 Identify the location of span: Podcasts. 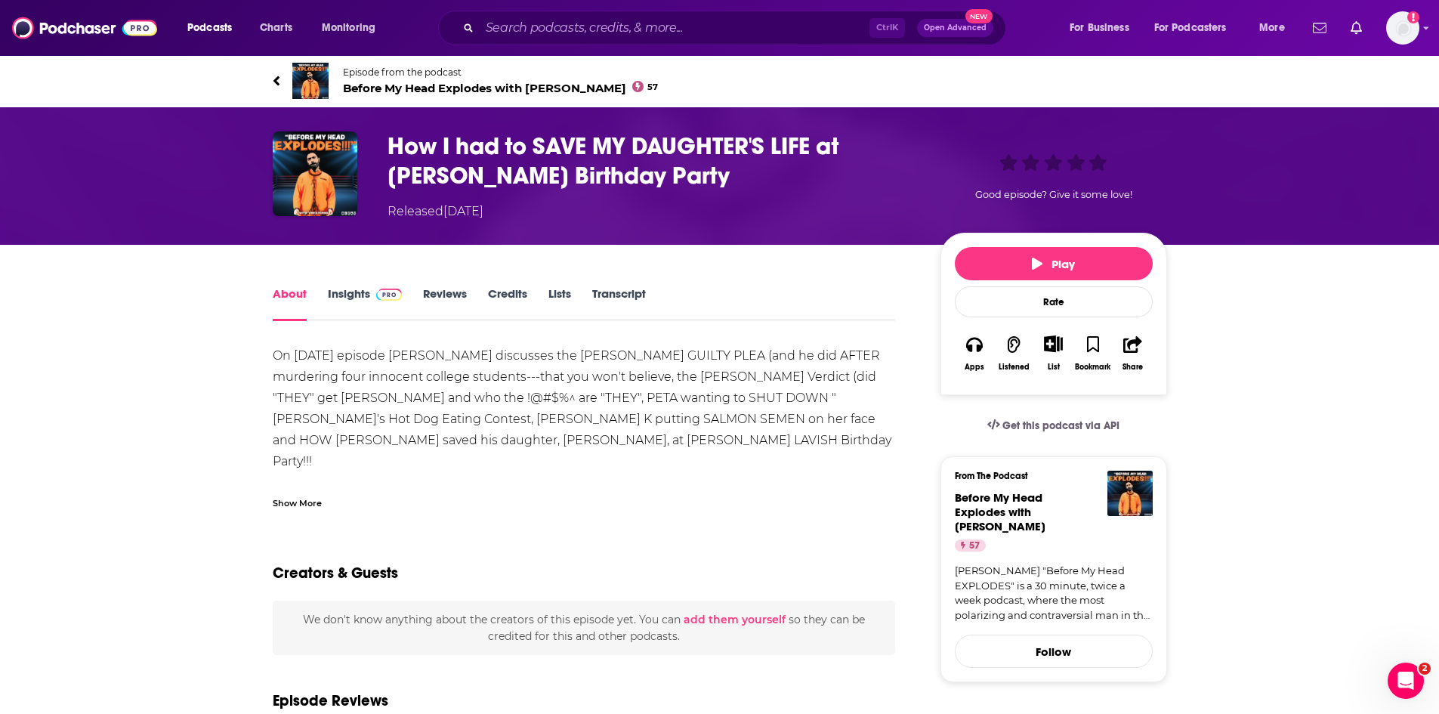
(209, 28).